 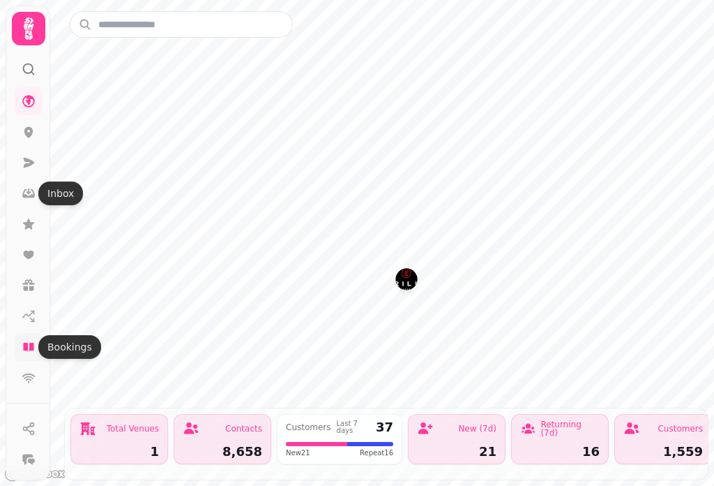 What do you see at coordinates (298, 452) in the screenshot?
I see `span: New 21` at bounding box center [298, 452].